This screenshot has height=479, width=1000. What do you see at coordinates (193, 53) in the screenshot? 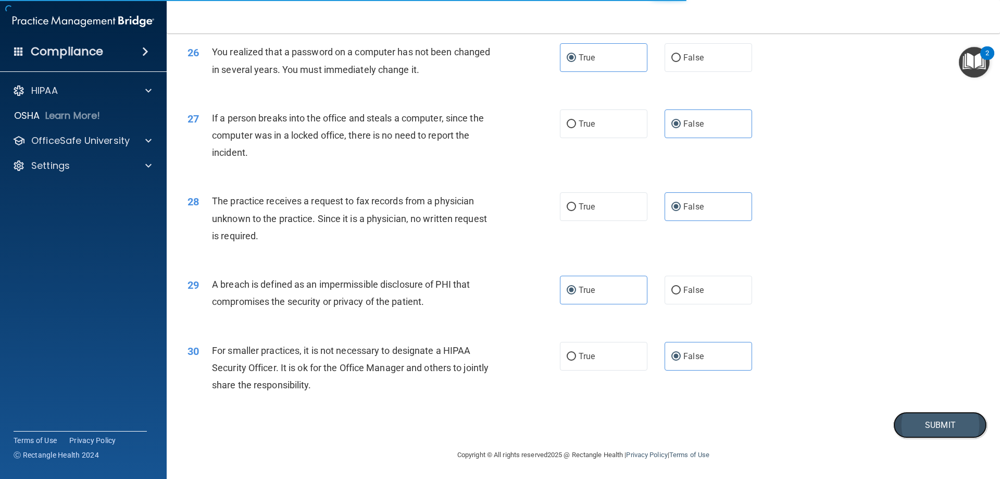
I see `span: 26` at bounding box center [193, 53].